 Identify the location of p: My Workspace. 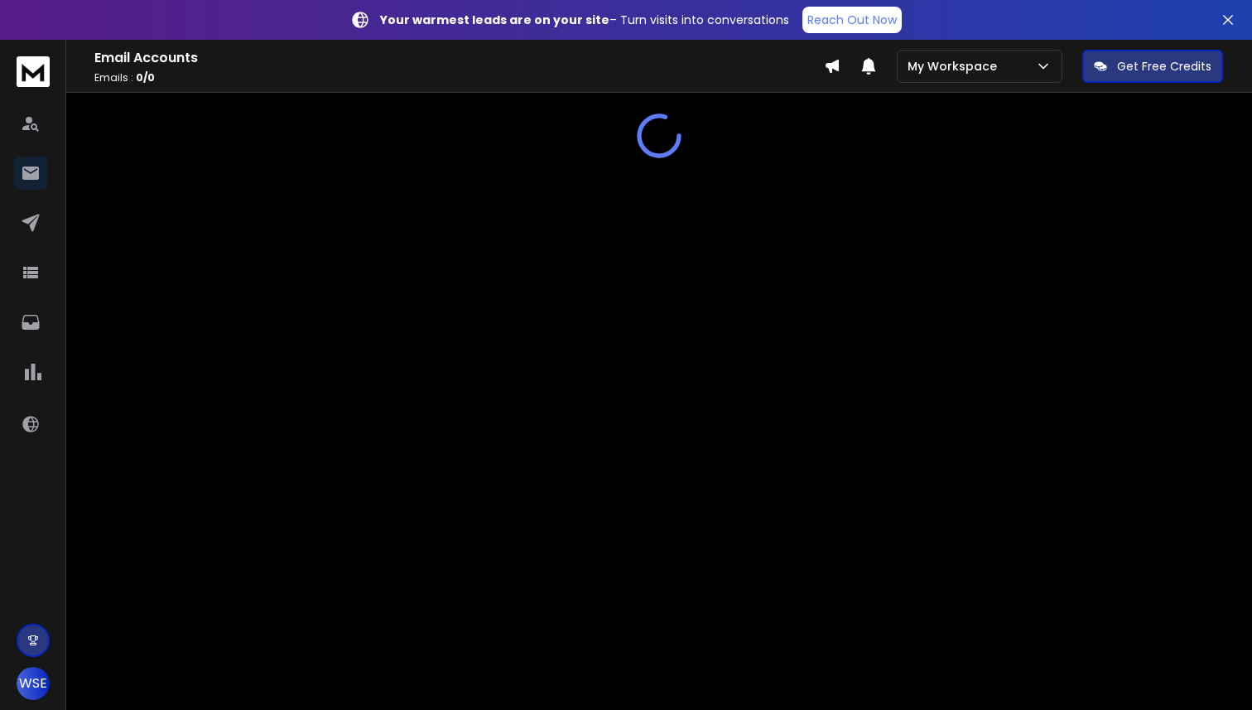
(956, 66).